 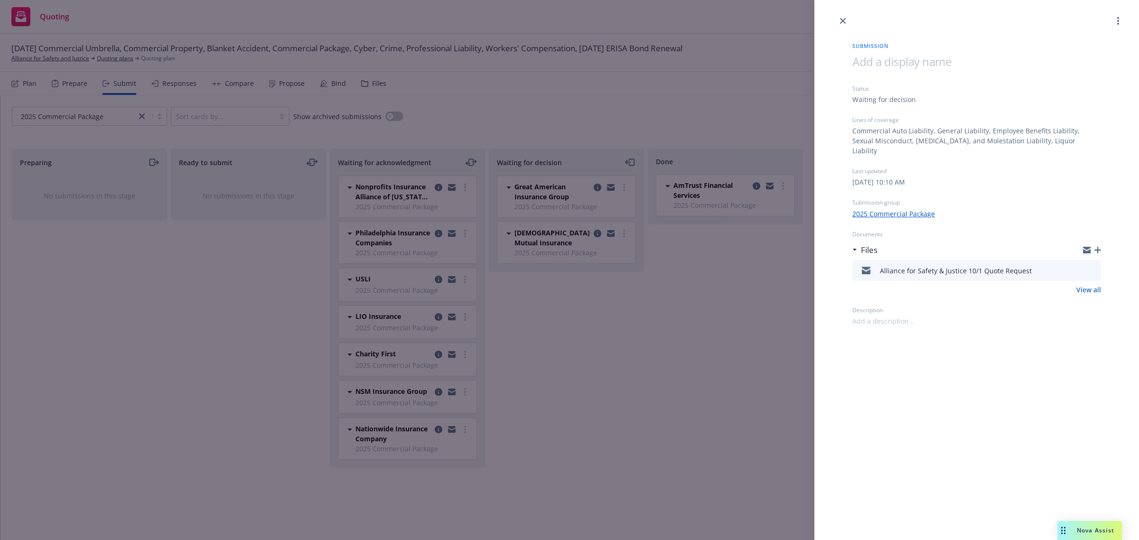 What do you see at coordinates (977, 88) in the screenshot?
I see `div: Status` at bounding box center [977, 88].